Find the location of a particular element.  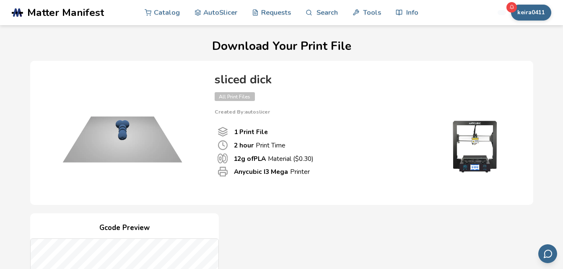

b: 1 Print File is located at coordinates (251, 132).